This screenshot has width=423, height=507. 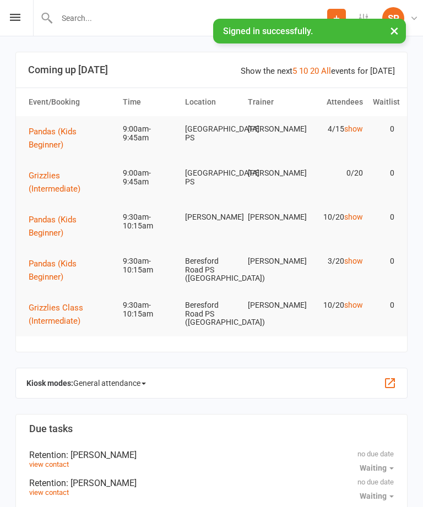 I want to click on td: 0/20, so click(x=336, y=173).